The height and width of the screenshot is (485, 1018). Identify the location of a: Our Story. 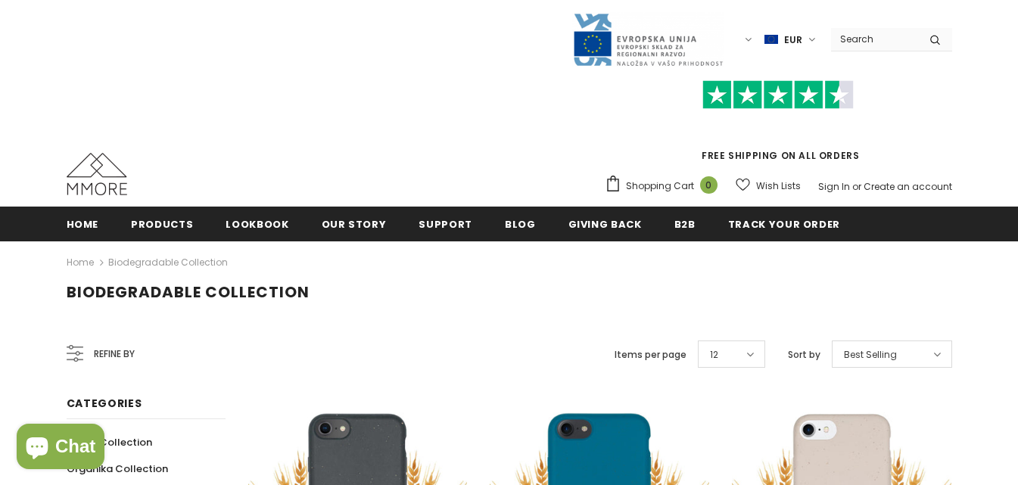
(354, 223).